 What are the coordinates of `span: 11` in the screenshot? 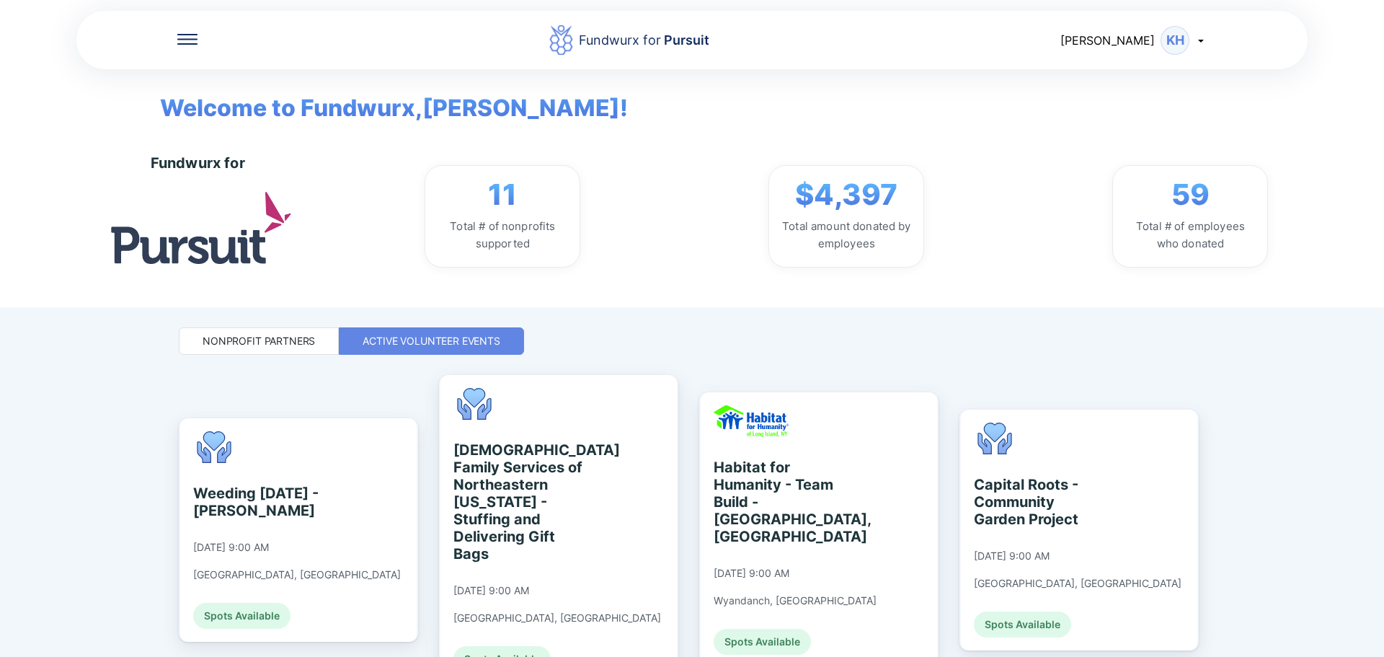 It's located at (502, 195).